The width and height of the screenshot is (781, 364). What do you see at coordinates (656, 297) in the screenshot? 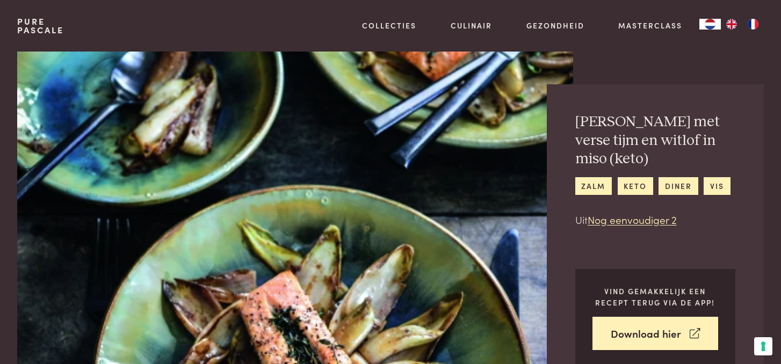
I see `p: Vind gemakkelijk een recept terug via de app!` at bounding box center [656, 297].